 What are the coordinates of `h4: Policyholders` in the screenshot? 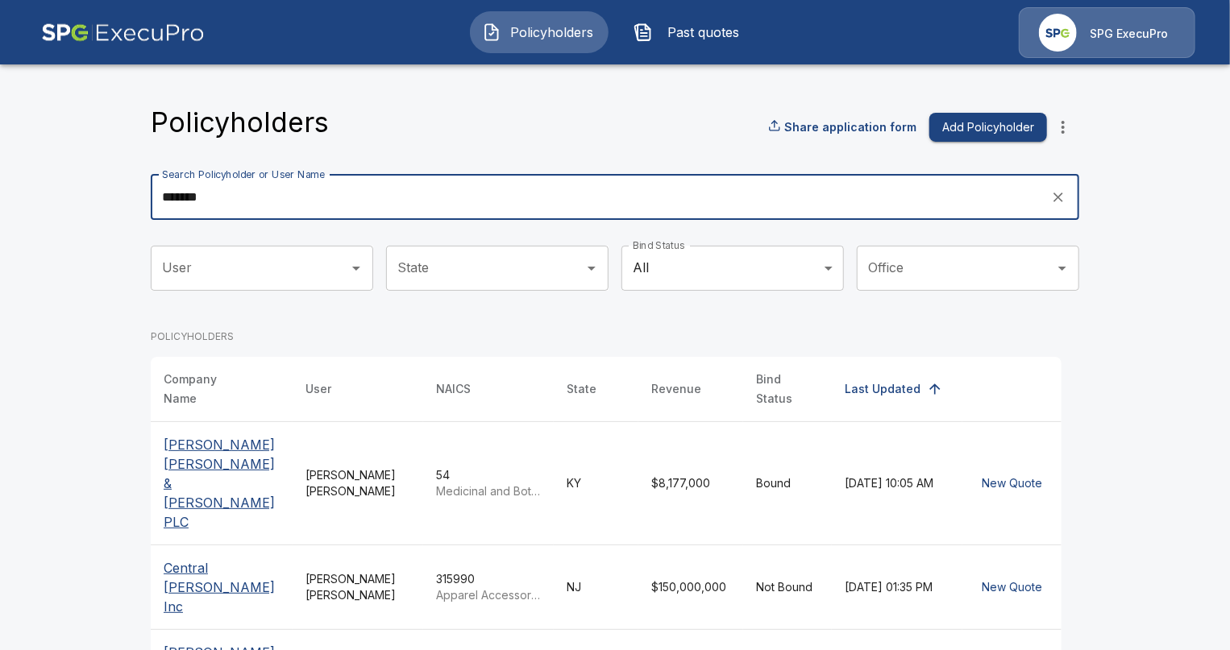 It's located at (239, 123).